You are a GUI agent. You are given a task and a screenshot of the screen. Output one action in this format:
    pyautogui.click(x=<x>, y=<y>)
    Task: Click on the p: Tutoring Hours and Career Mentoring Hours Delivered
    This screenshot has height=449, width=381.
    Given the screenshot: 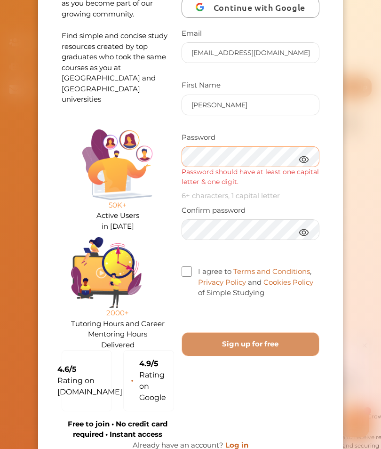 What is the action you would take?
    pyautogui.click(x=118, y=330)
    